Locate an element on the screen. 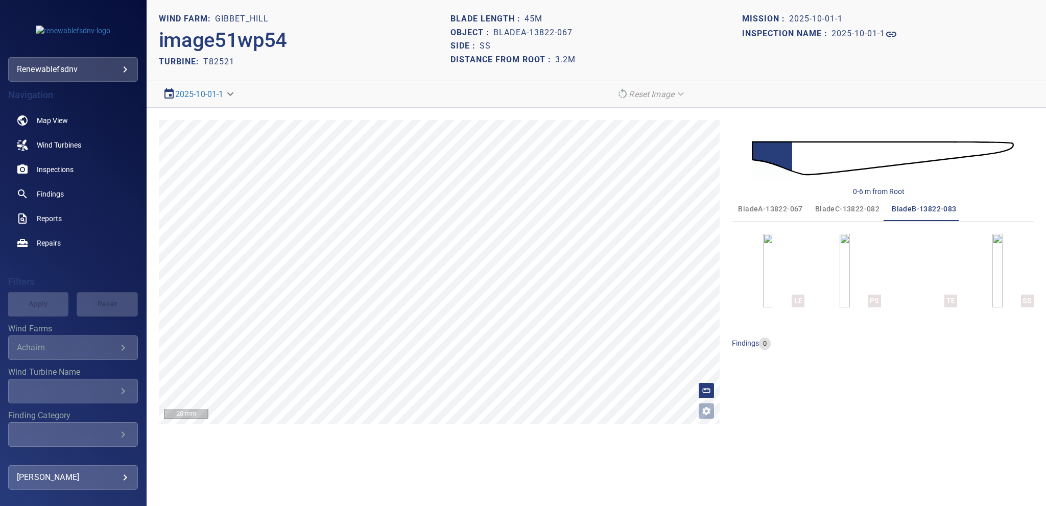 The image size is (1046, 506). div: 2025-10-01-1 is located at coordinates (199, 94).